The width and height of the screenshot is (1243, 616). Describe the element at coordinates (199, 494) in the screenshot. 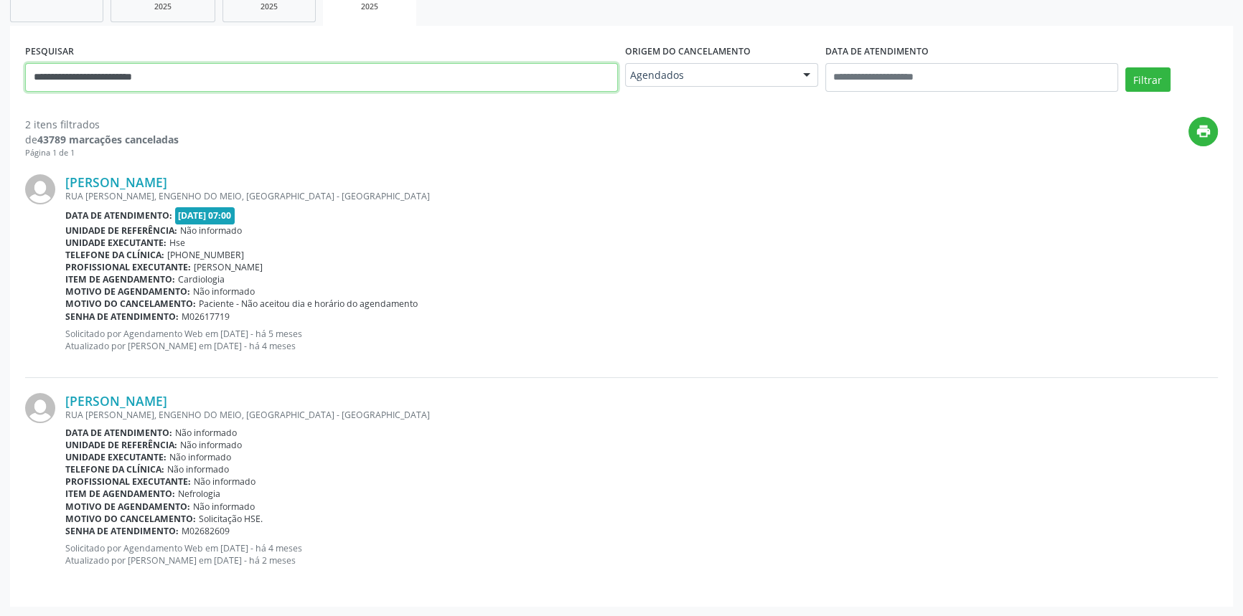

I see `span: Nefrologia` at that location.